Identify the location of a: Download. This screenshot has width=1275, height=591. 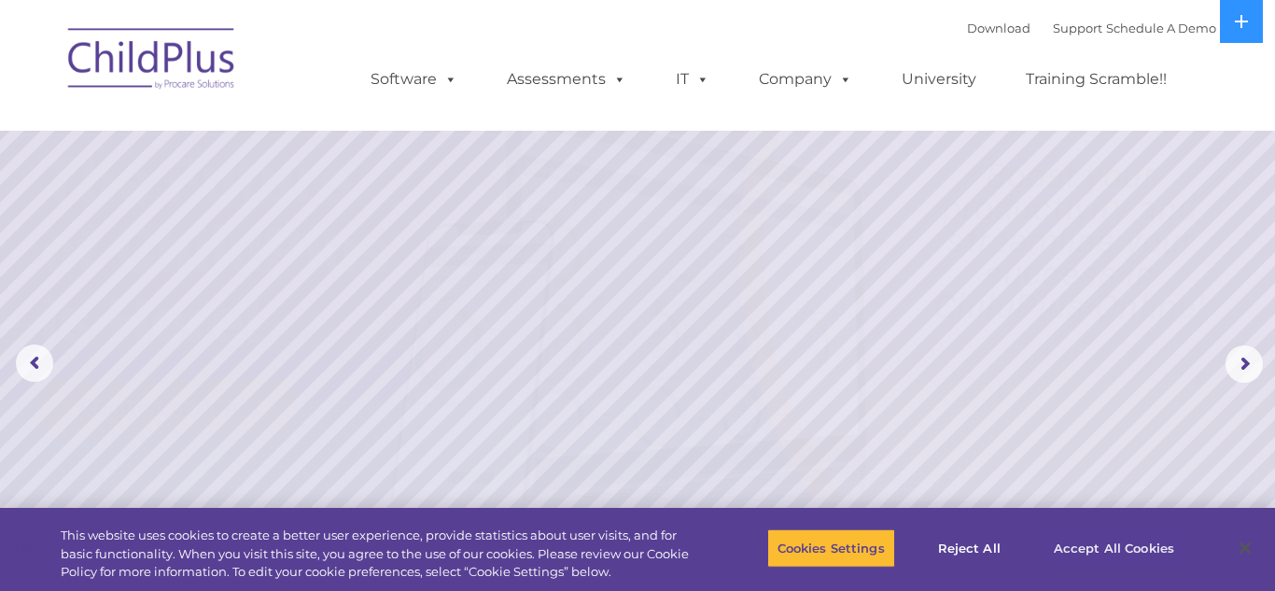
(998, 28).